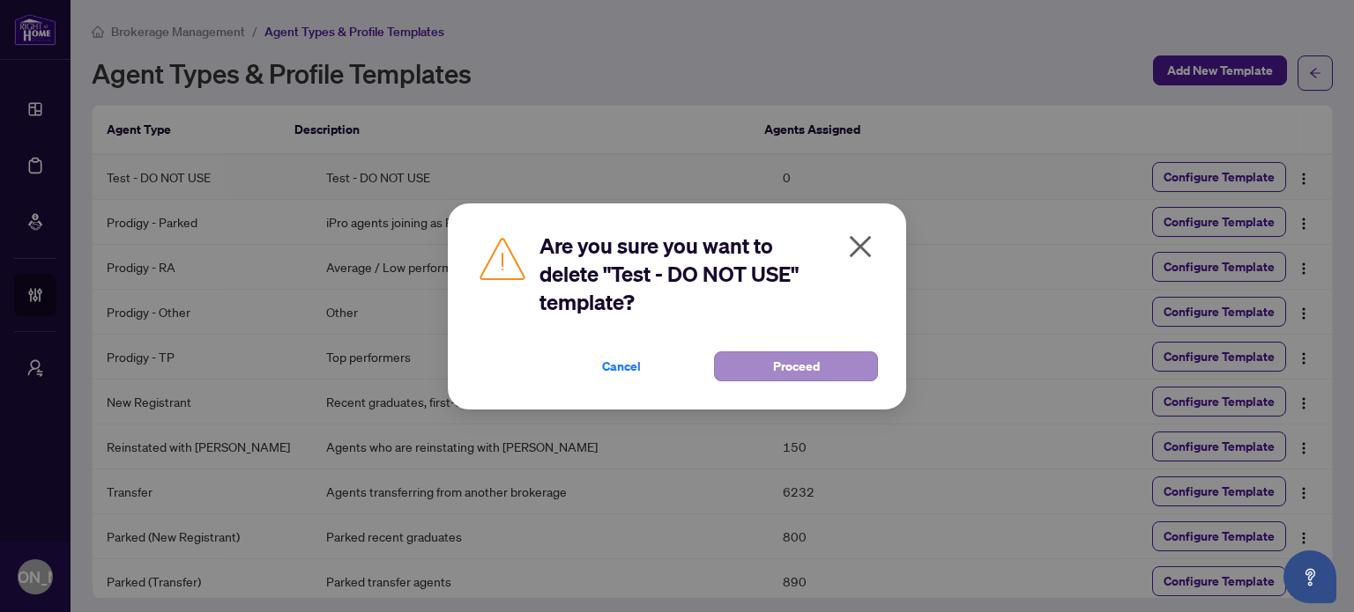 The image size is (1354, 612). I want to click on button: Open asap, so click(1310, 577).